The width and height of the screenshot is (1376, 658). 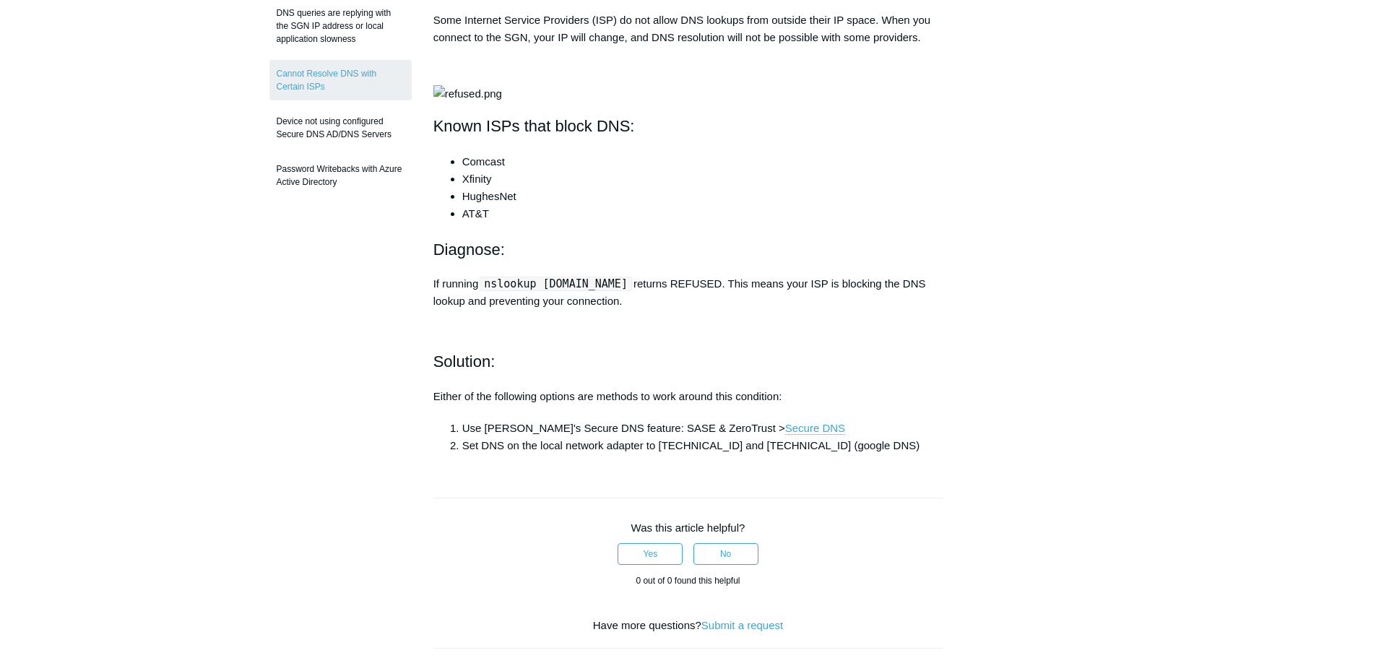 What do you see at coordinates (726, 554) in the screenshot?
I see `button: This article was not helpful` at bounding box center [726, 554].